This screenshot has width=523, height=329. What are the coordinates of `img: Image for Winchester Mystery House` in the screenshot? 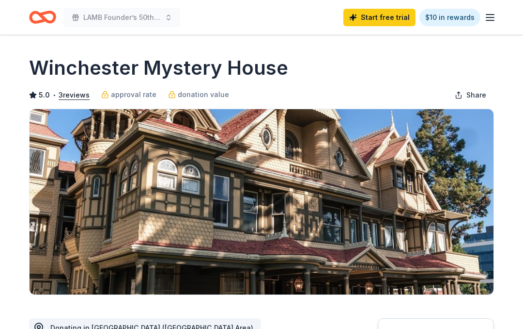 It's located at (262, 202).